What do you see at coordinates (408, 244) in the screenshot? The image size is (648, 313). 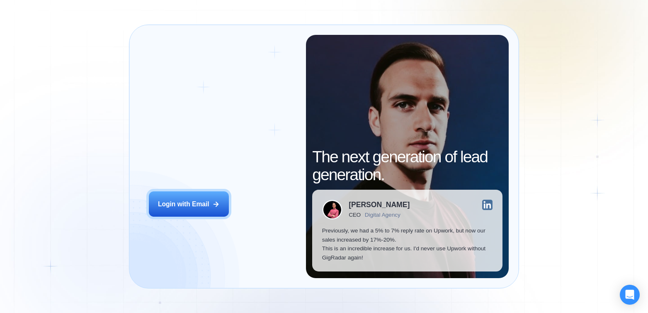 I see `p: Previously, we had a 5% to 7% reply rate on Upwork, but now our sales increased by 17%-20%. This ...` at bounding box center [408, 244].